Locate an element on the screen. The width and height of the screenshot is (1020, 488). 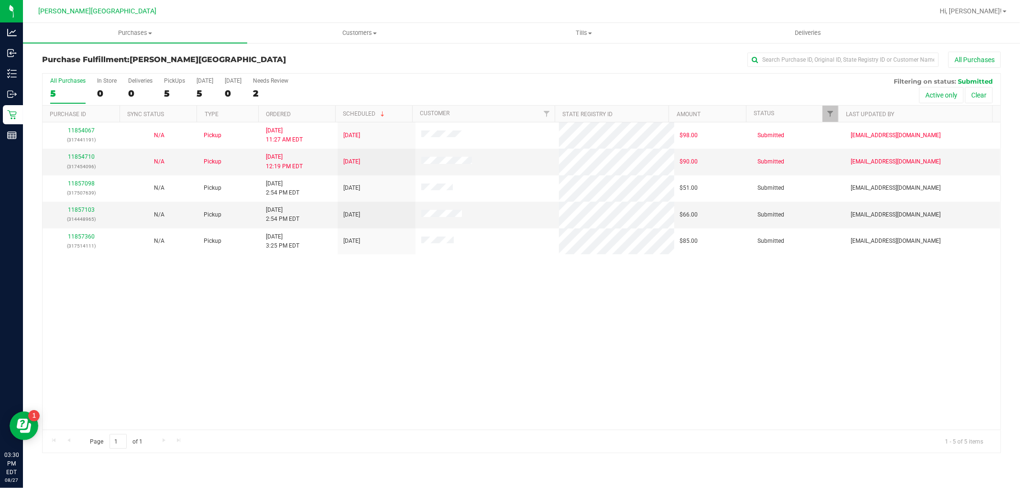
a: 11854067 is located at coordinates (81, 131).